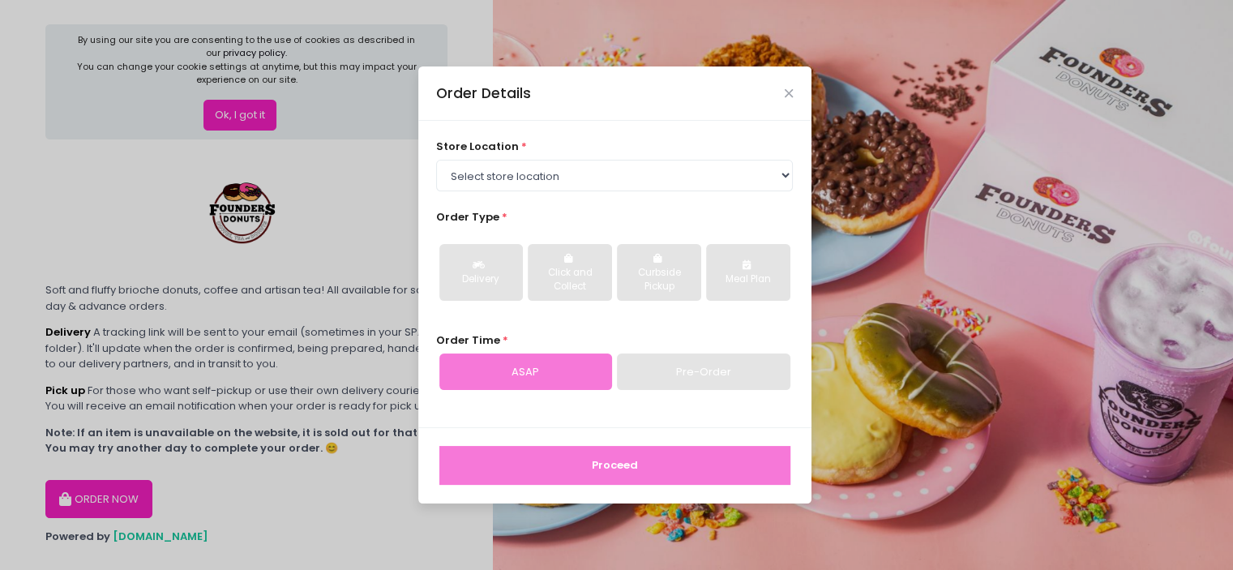 The image size is (1233, 570). I want to click on div: Curbside Pickup, so click(658, 280).